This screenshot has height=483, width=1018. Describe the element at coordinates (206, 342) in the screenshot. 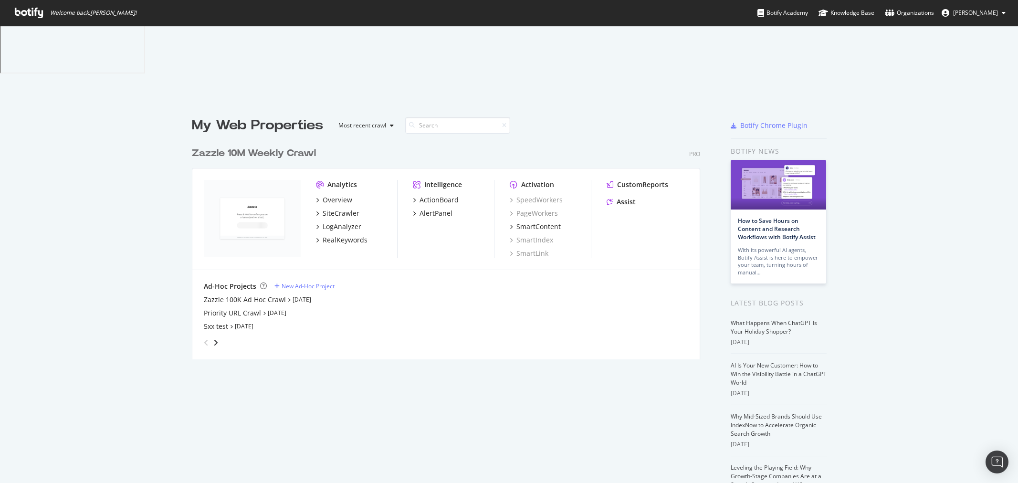

I see `div: angle-left` at that location.